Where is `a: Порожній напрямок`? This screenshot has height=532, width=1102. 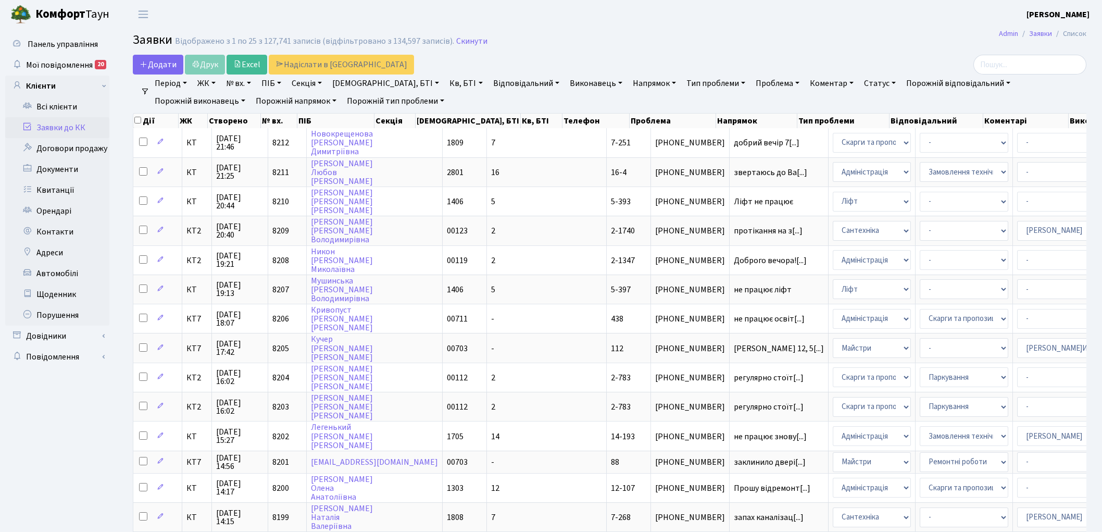 a: Порожній напрямок is located at coordinates (296, 101).